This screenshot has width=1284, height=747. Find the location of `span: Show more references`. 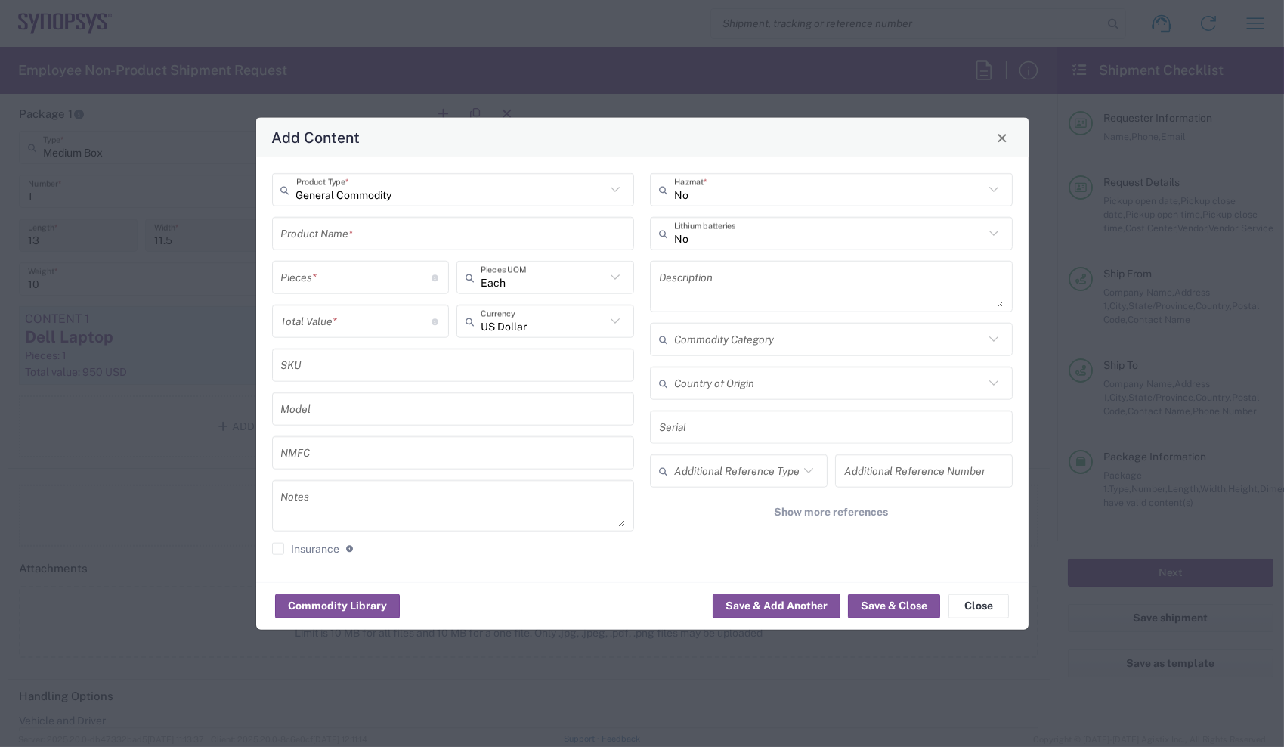

span: Show more references is located at coordinates (830, 512).